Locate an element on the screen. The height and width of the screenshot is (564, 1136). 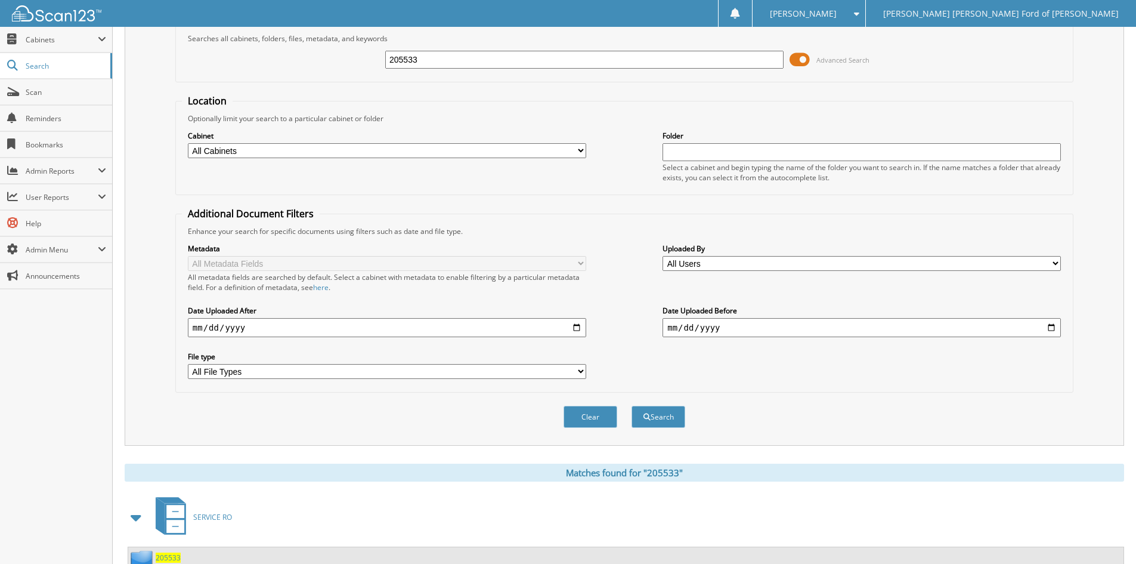
label: Date Uploaded After is located at coordinates (387, 310).